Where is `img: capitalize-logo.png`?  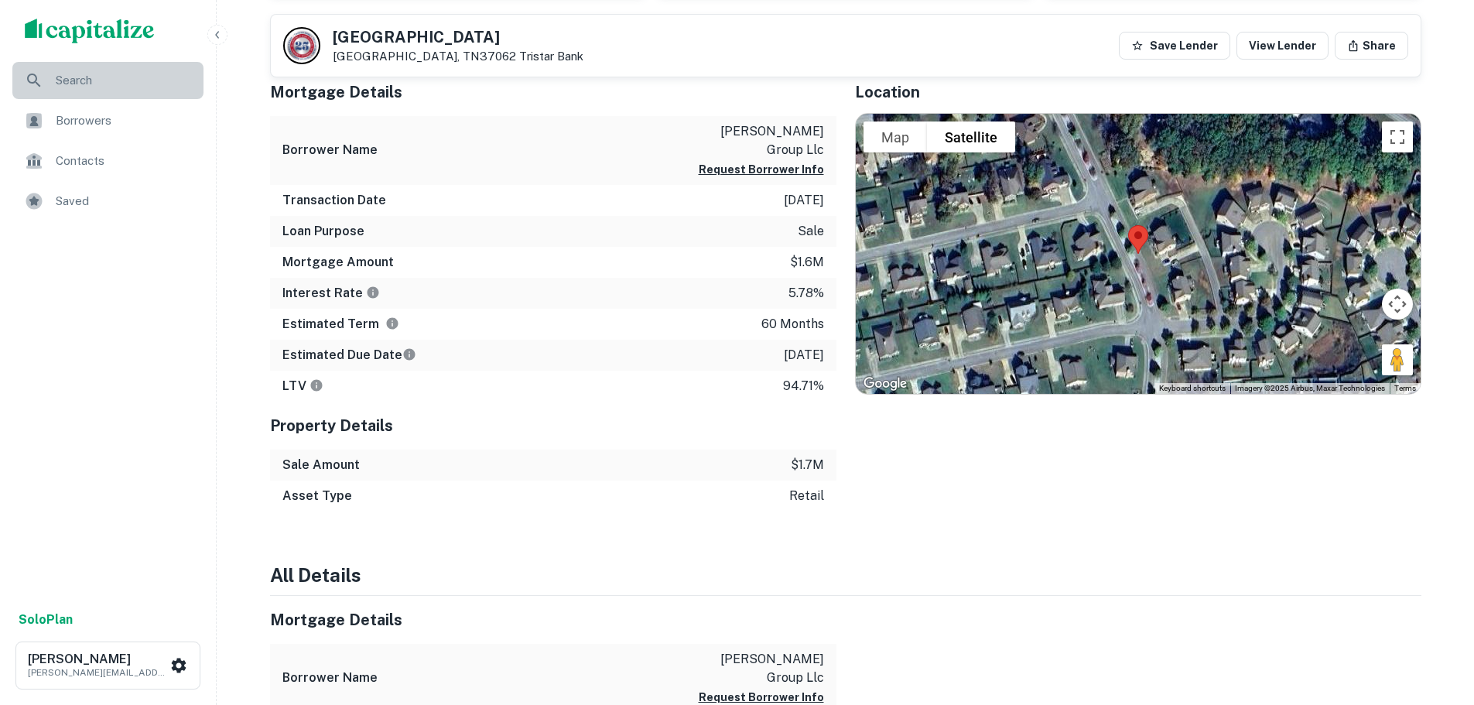 img: capitalize-logo.png is located at coordinates (90, 31).